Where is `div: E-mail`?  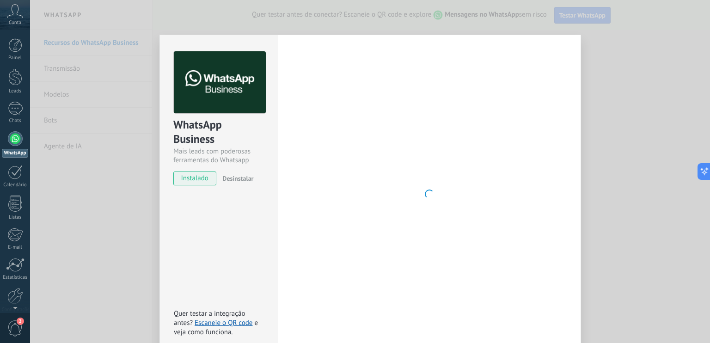 div: E-mail is located at coordinates (15, 247).